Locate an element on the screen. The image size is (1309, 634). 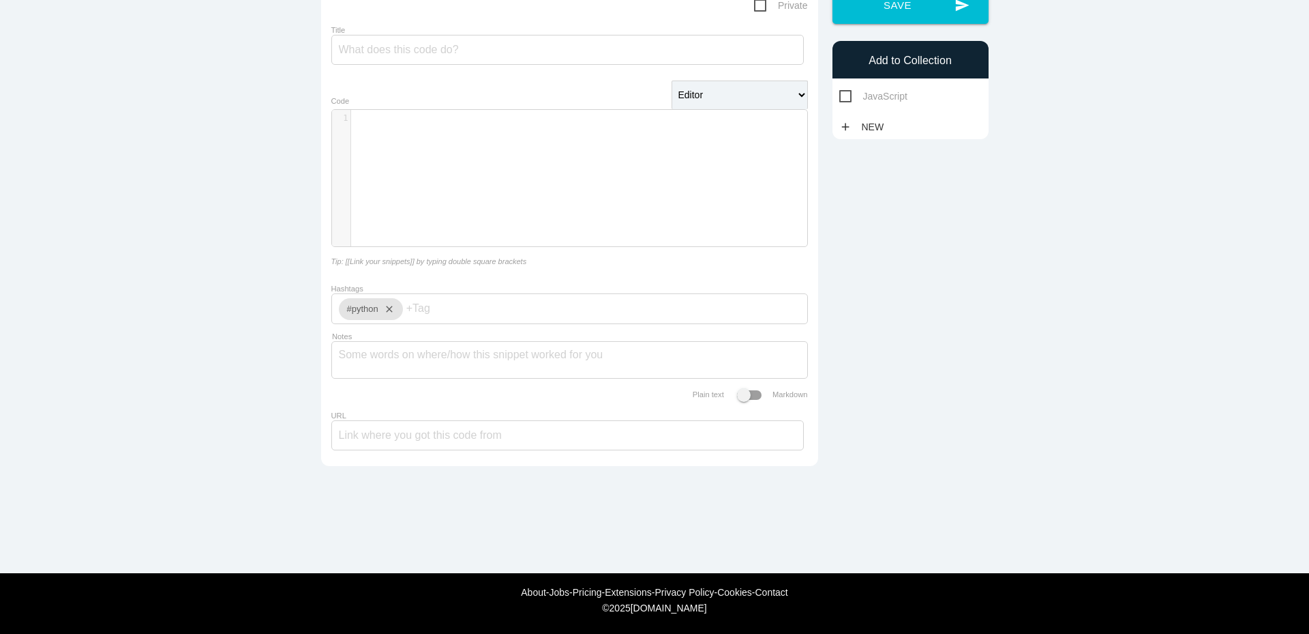
i: add is located at coordinates (846, 127).